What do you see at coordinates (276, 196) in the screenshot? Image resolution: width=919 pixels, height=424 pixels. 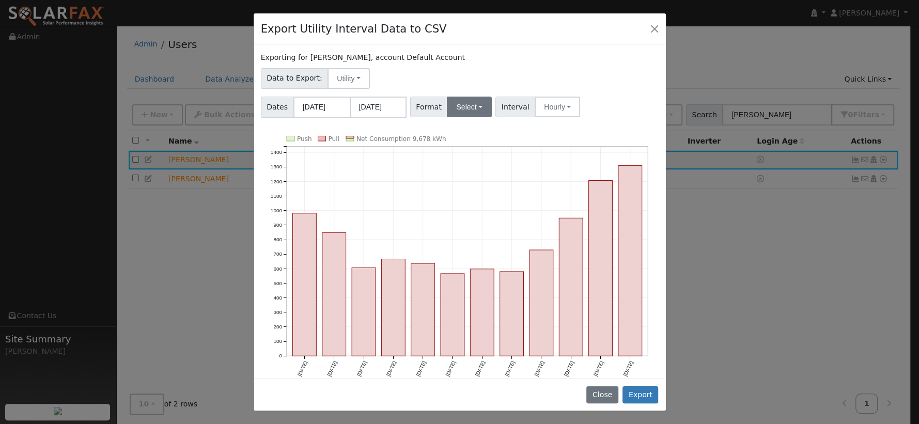 I see `text: 1100` at bounding box center [276, 196].